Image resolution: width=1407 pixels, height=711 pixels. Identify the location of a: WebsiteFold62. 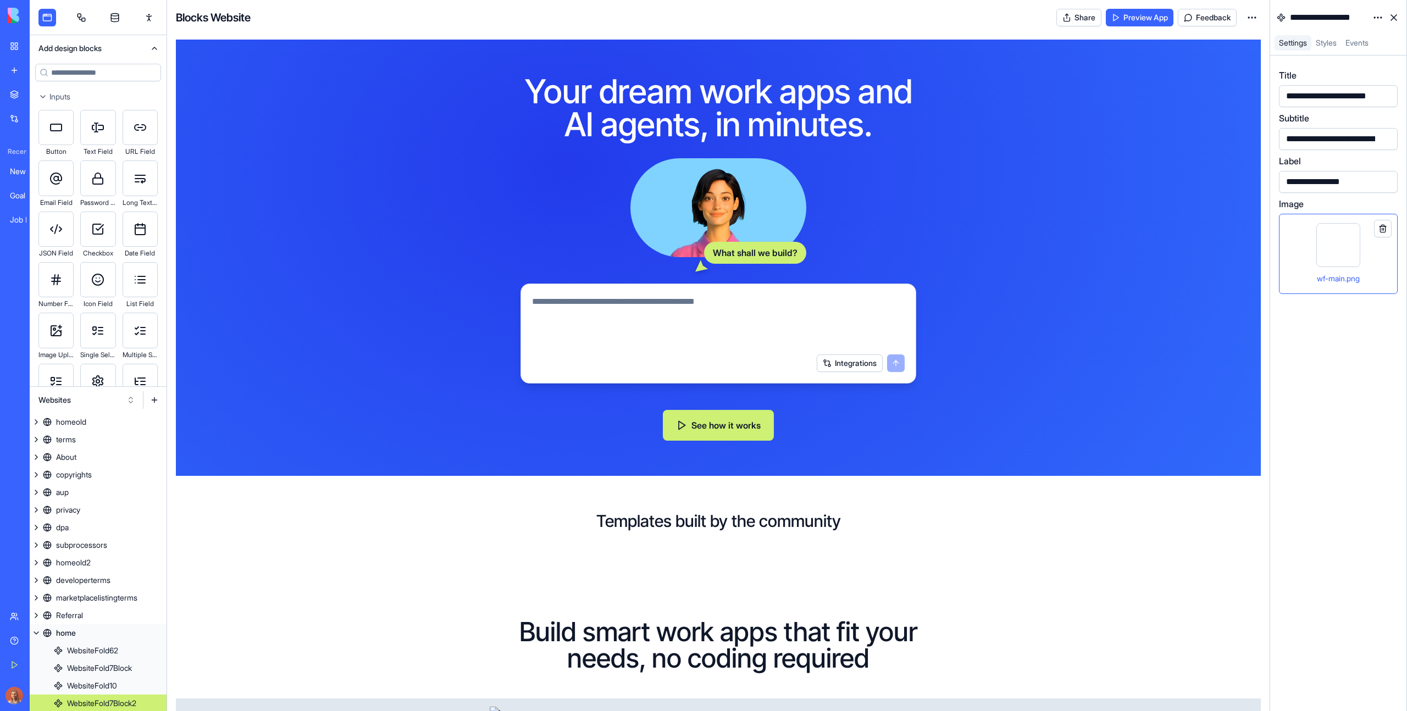
(98, 651).